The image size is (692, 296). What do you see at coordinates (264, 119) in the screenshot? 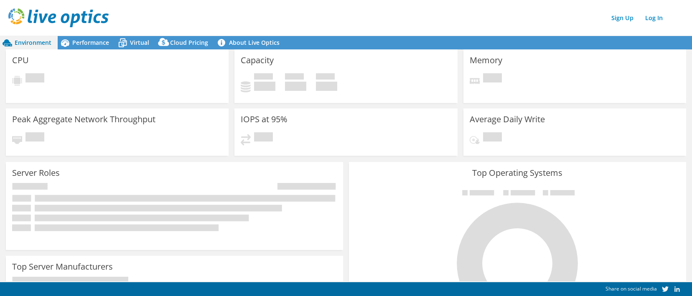
I see `h3: IOPS at 95%` at bounding box center [264, 119].